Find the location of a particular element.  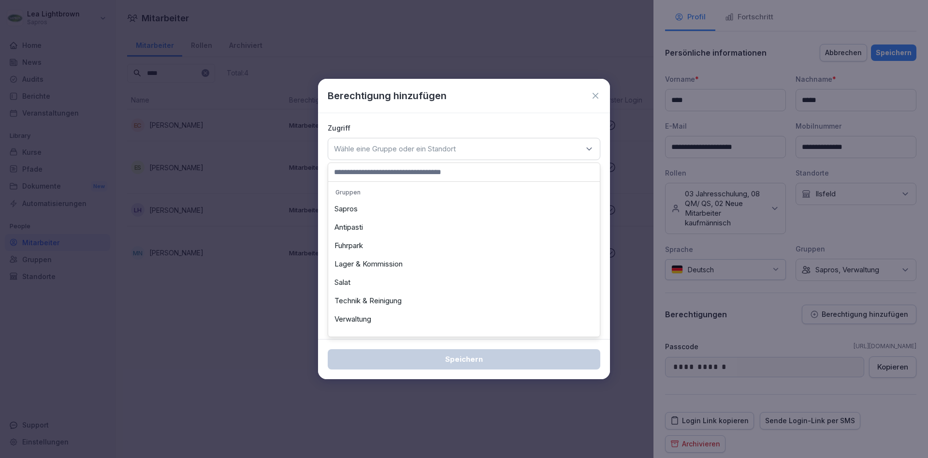

p: Gruppen is located at coordinates (464, 192).